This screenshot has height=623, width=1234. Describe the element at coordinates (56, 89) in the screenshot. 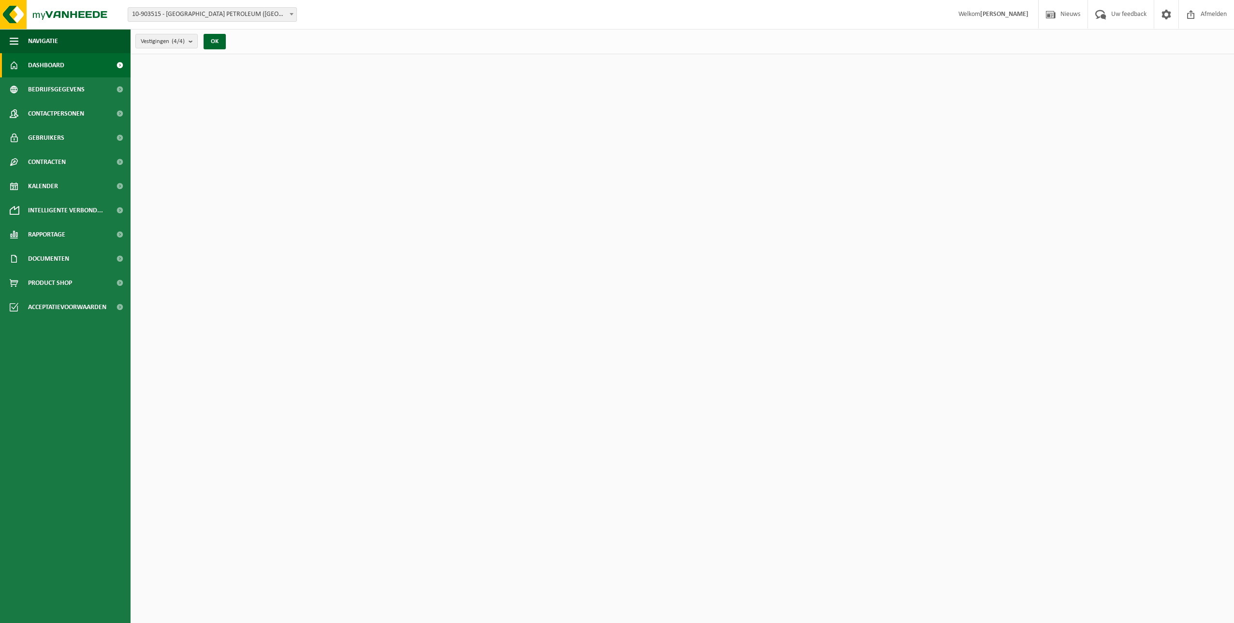

I see `span: Bedrijfsgegevens` at that location.